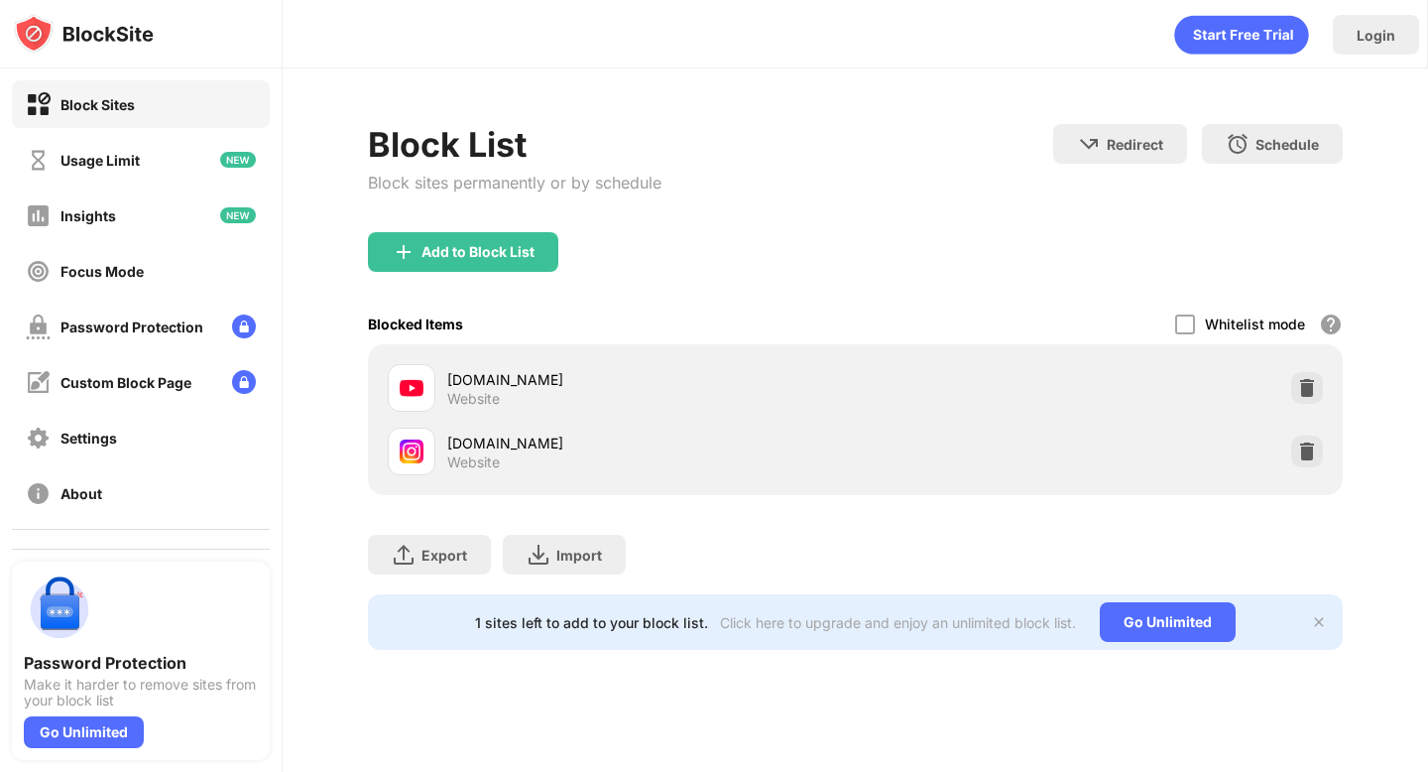 This screenshot has width=1428, height=772. What do you see at coordinates (515, 144) in the screenshot?
I see `div: Block List` at bounding box center [515, 144].